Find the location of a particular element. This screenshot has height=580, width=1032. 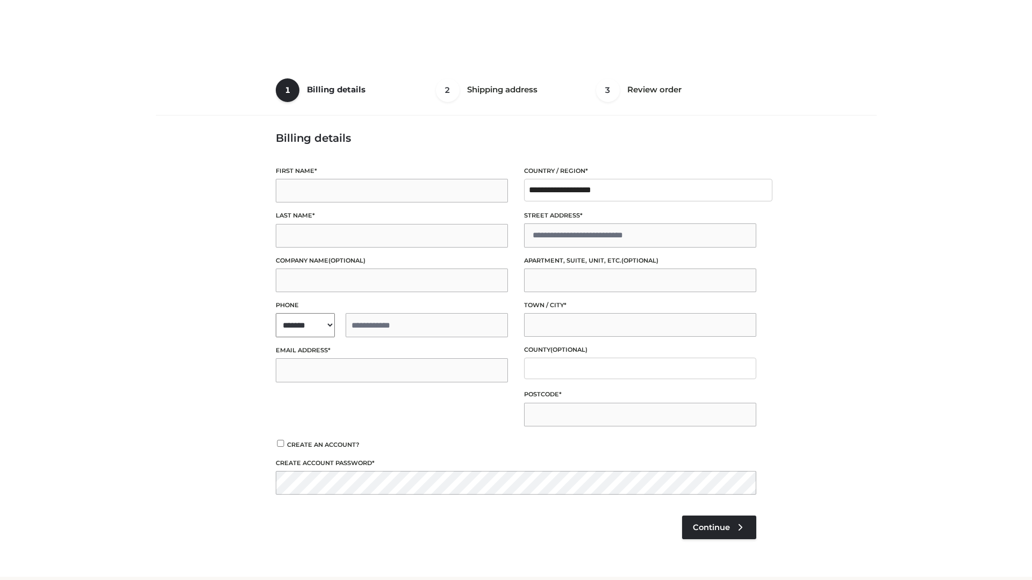

label: Create account password is located at coordinates (516, 463).